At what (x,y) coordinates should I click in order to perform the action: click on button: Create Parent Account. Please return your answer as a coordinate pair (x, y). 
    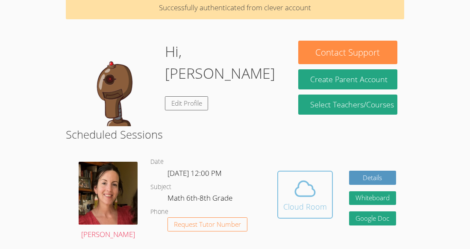
    Looking at the image, I should click on (348, 79).